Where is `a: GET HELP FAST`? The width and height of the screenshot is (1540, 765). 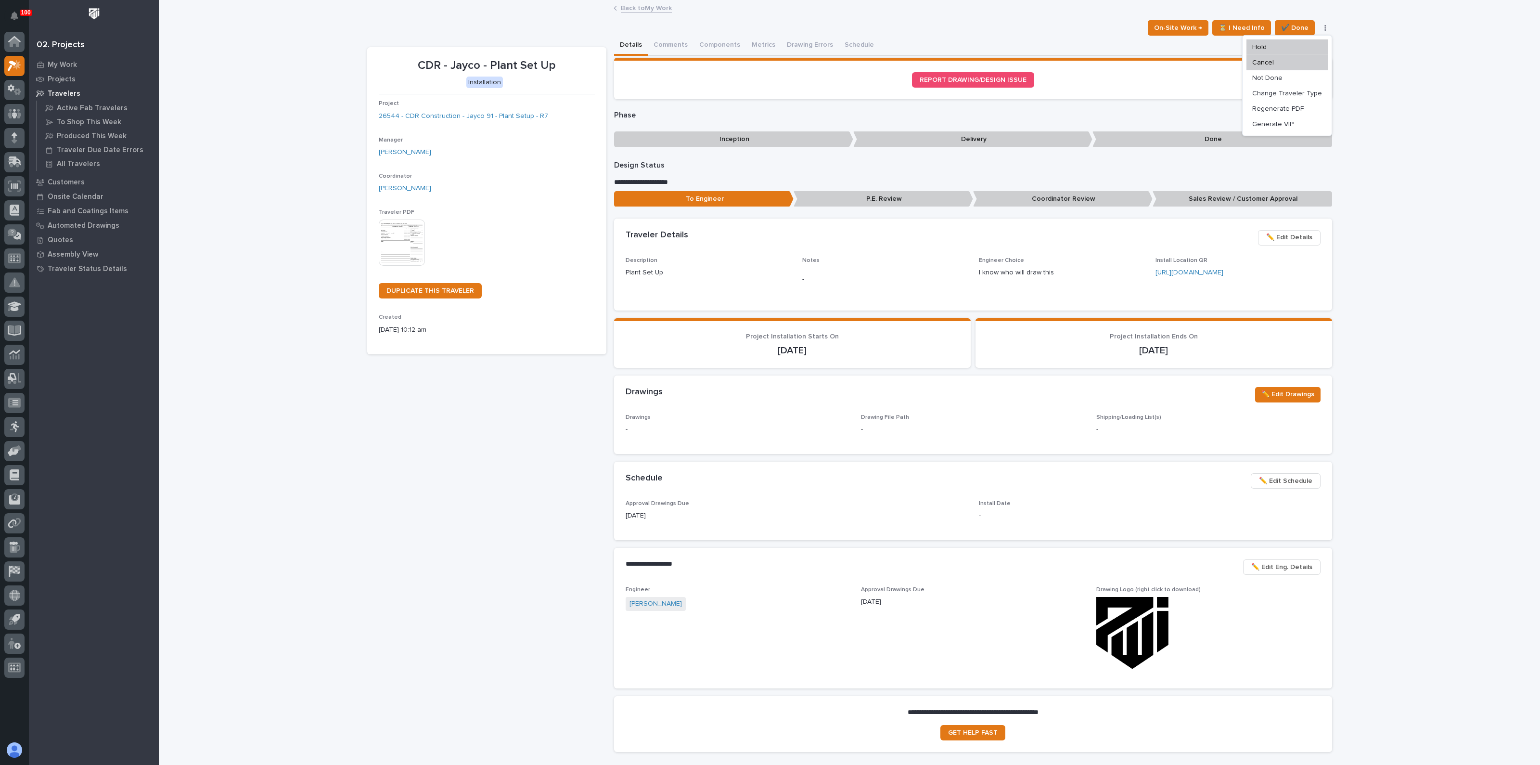 a: GET HELP FAST is located at coordinates (972, 732).